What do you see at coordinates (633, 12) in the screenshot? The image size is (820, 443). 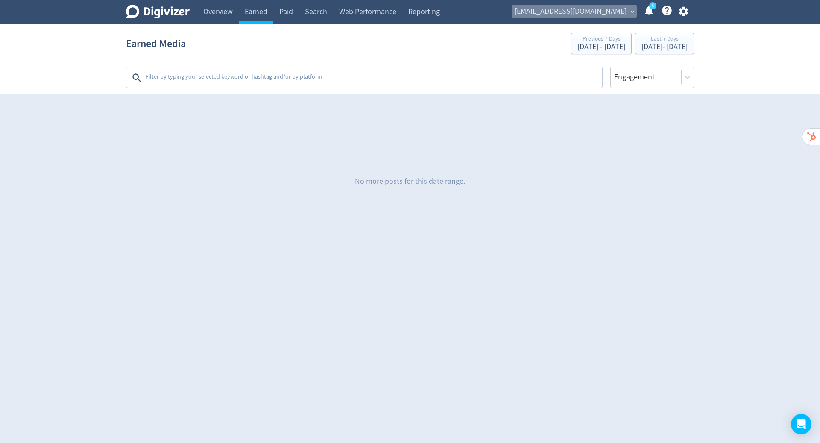 I see `span: expand_more` at bounding box center [633, 12].